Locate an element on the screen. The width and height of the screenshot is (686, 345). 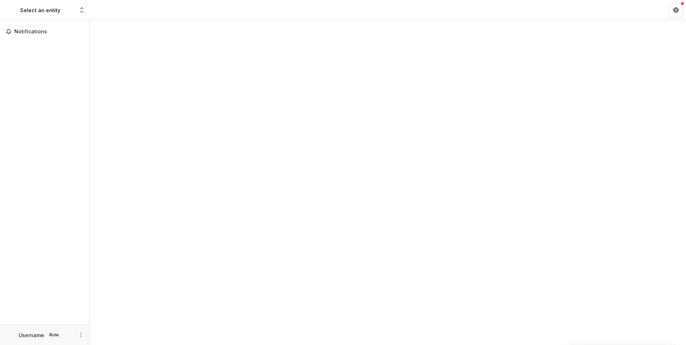
button: More is located at coordinates (81, 335).